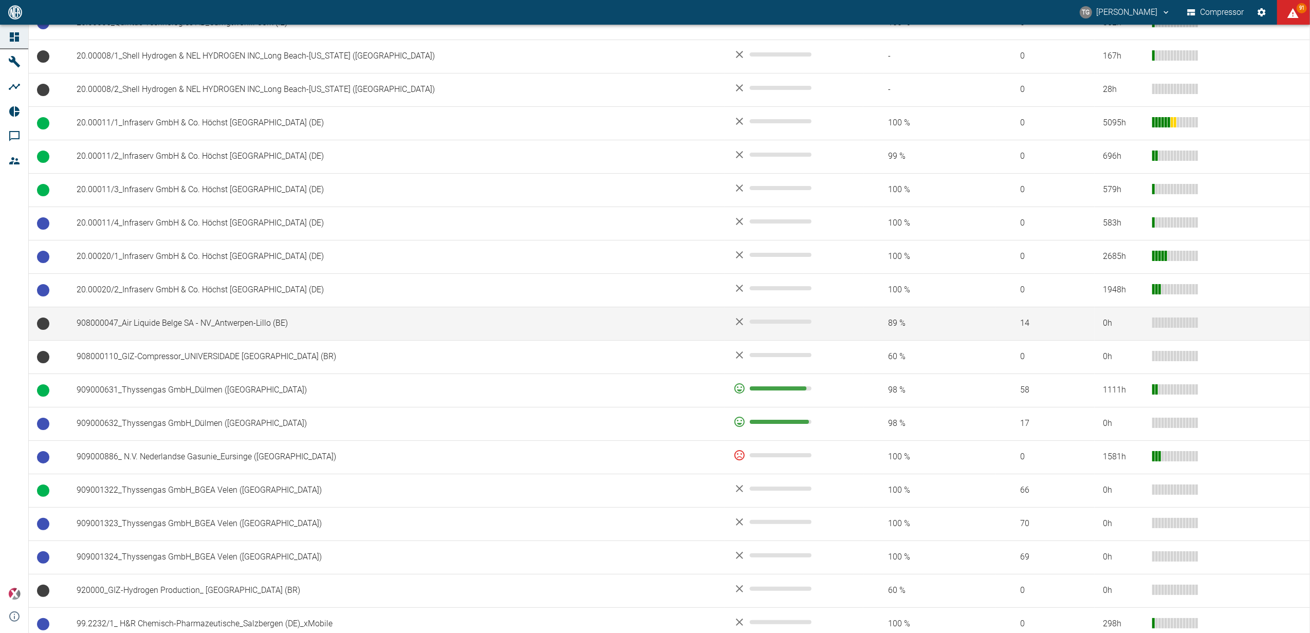  What do you see at coordinates (1045, 557) in the screenshot?
I see `span: 69` at bounding box center [1045, 557].